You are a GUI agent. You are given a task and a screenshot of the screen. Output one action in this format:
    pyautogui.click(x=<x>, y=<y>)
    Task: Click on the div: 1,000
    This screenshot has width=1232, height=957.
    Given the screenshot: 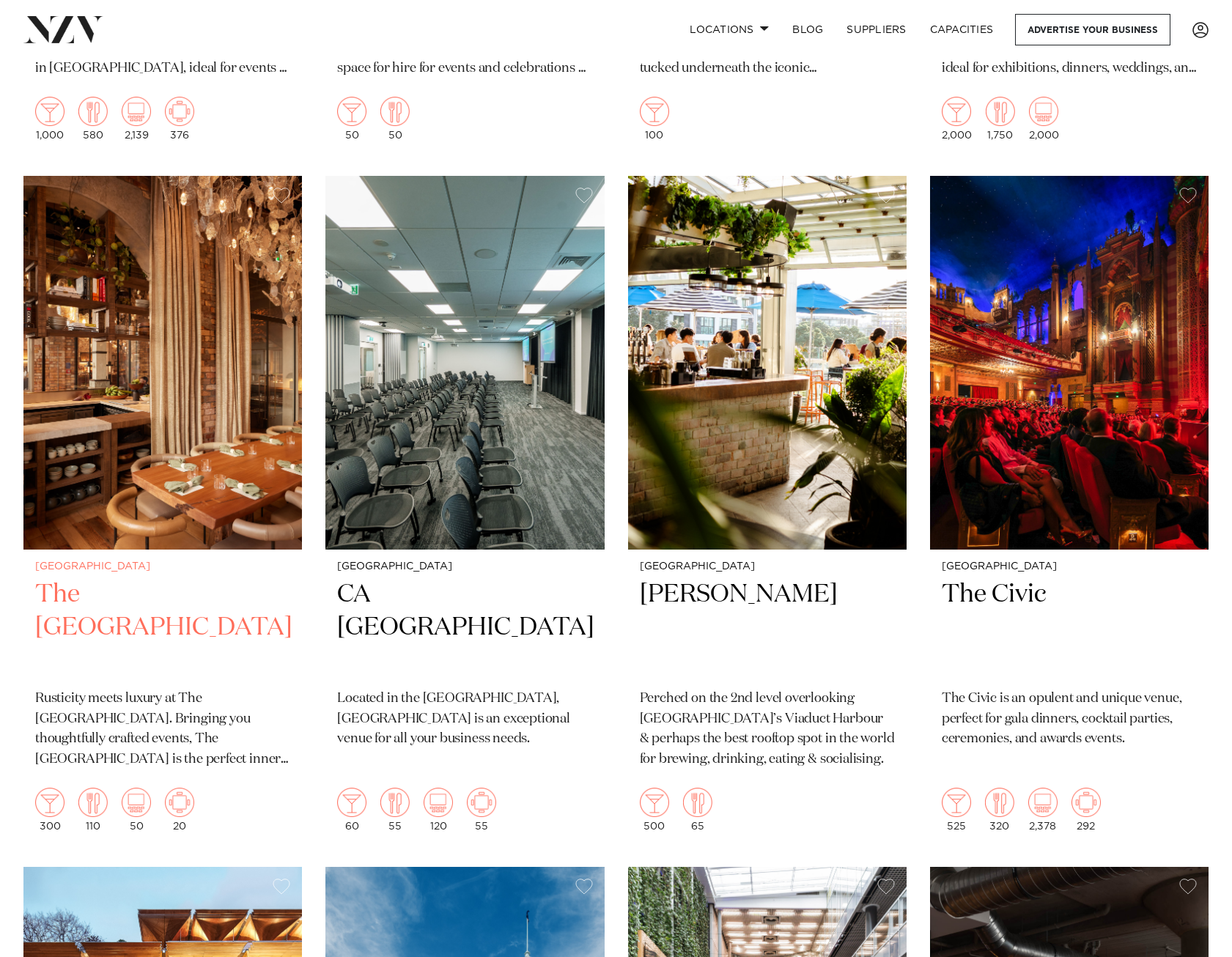 What is the action you would take?
    pyautogui.click(x=50, y=119)
    